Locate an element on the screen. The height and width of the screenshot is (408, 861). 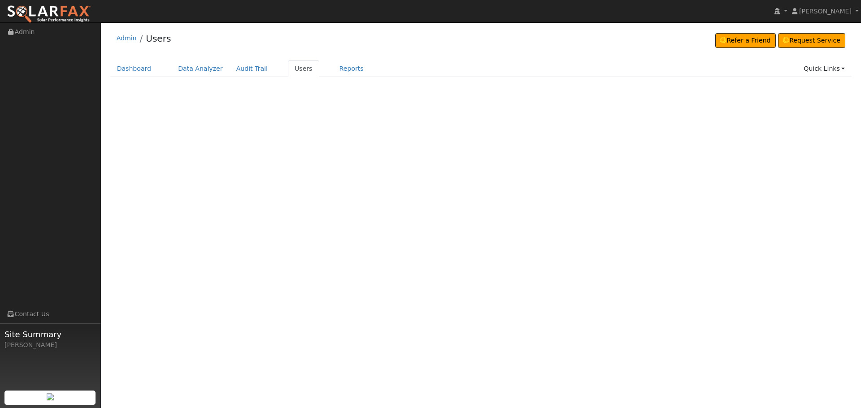
img: SolarFax is located at coordinates (49, 14).